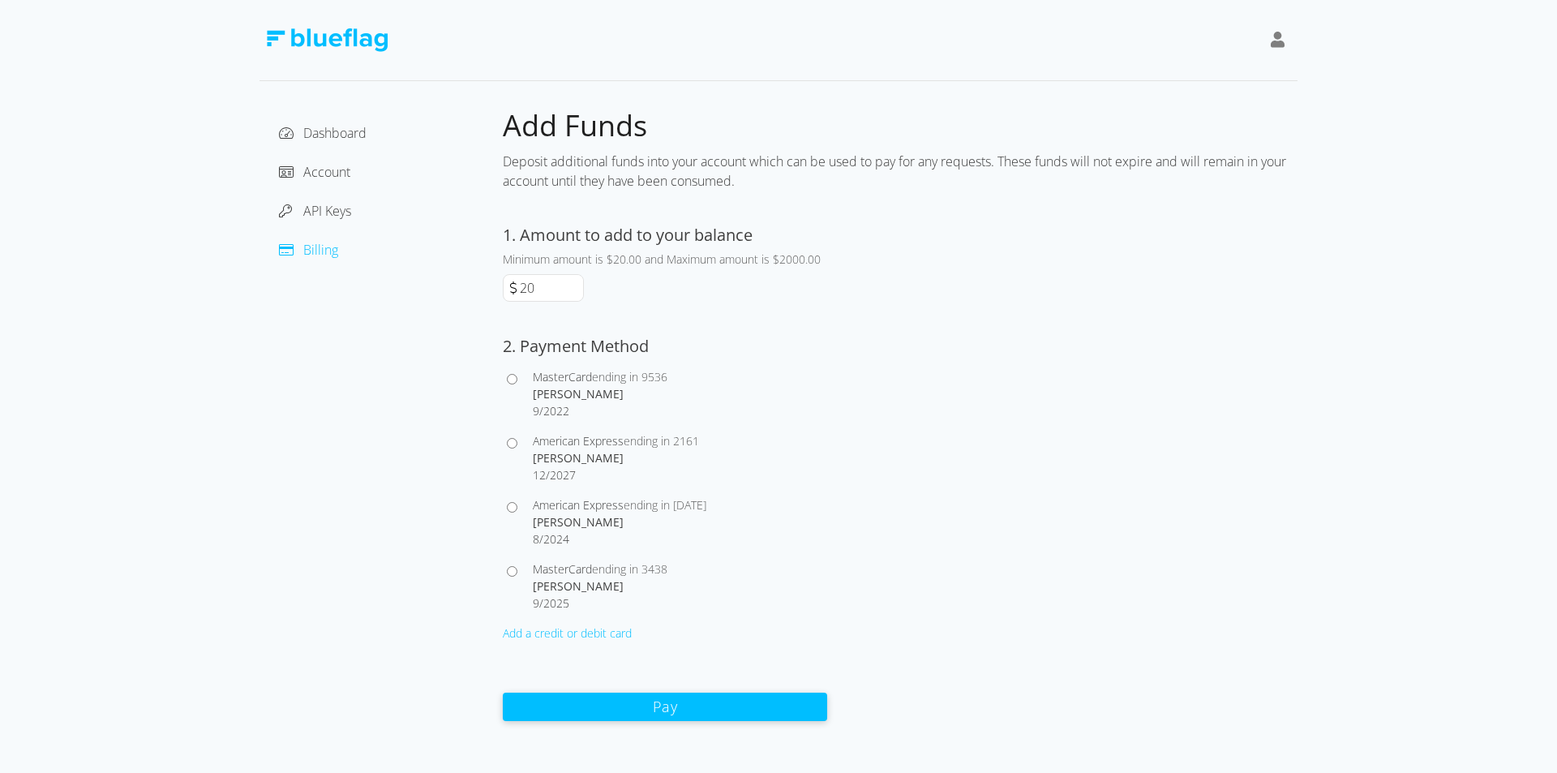  Describe the element at coordinates (315, 211) in the screenshot. I see `a: API Keys` at that location.